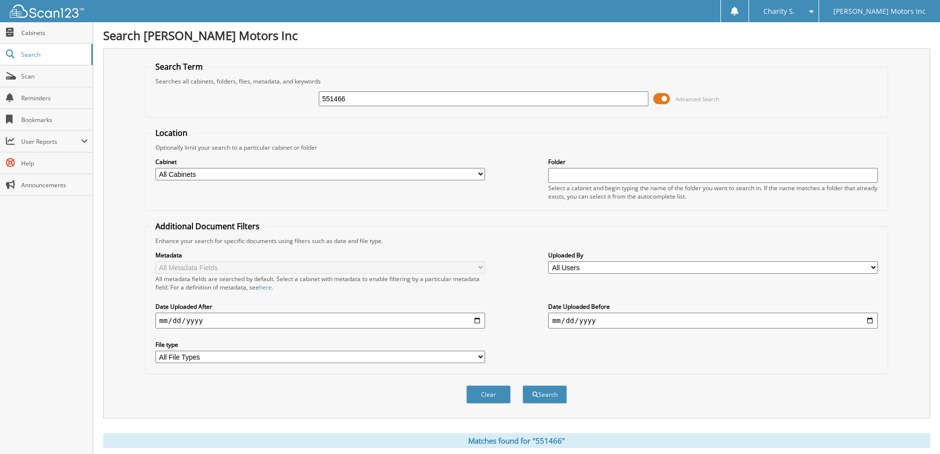 The height and width of the screenshot is (454, 940). What do you see at coordinates (51, 141) in the screenshot?
I see `span: User Reports` at bounding box center [51, 141].